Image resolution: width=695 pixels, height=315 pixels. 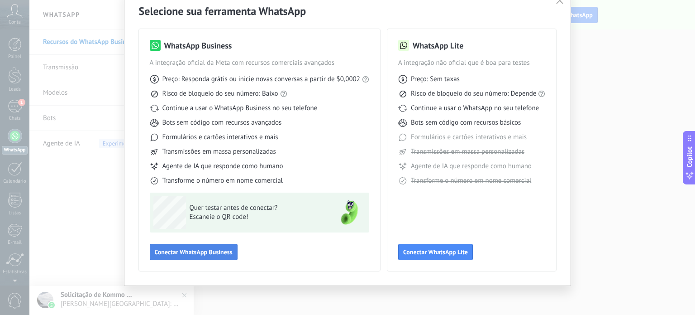 What do you see at coordinates (435, 79) in the screenshot?
I see `span: Preço: Sem taxas` at bounding box center [435, 79].